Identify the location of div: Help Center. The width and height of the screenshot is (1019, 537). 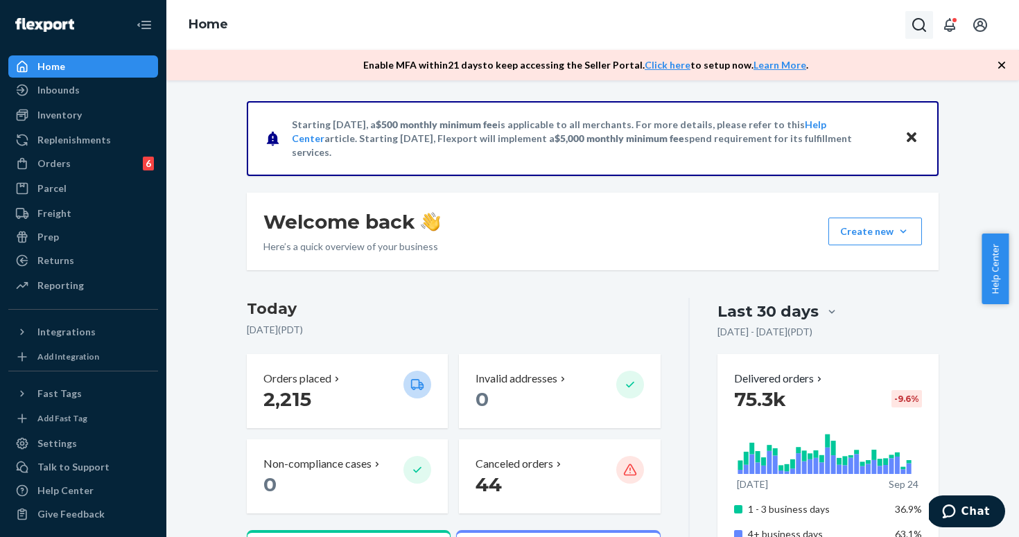
(65, 491).